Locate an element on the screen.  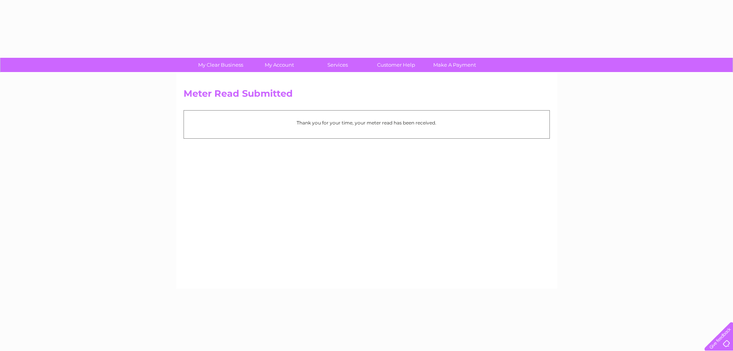
a: Services is located at coordinates (338, 65).